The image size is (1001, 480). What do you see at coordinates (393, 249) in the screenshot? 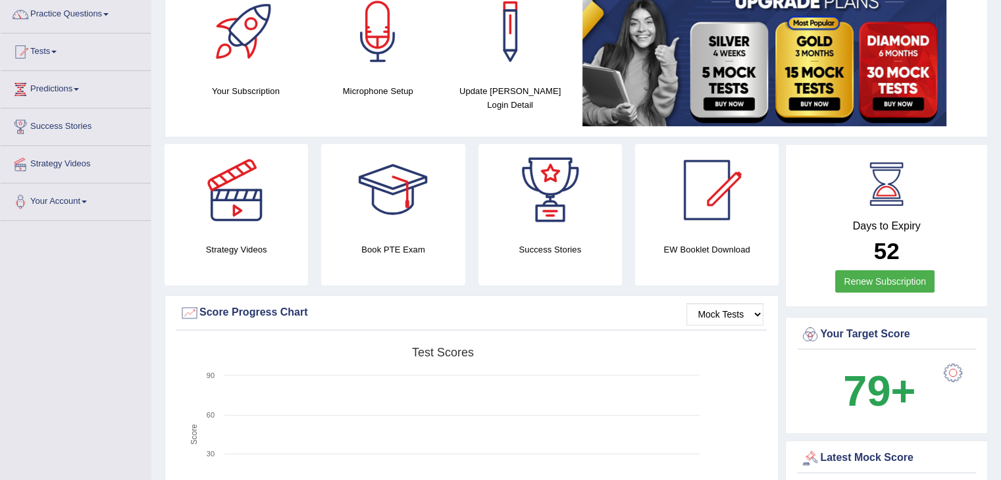
I see `h4: Book PTE Exam` at bounding box center [393, 249].